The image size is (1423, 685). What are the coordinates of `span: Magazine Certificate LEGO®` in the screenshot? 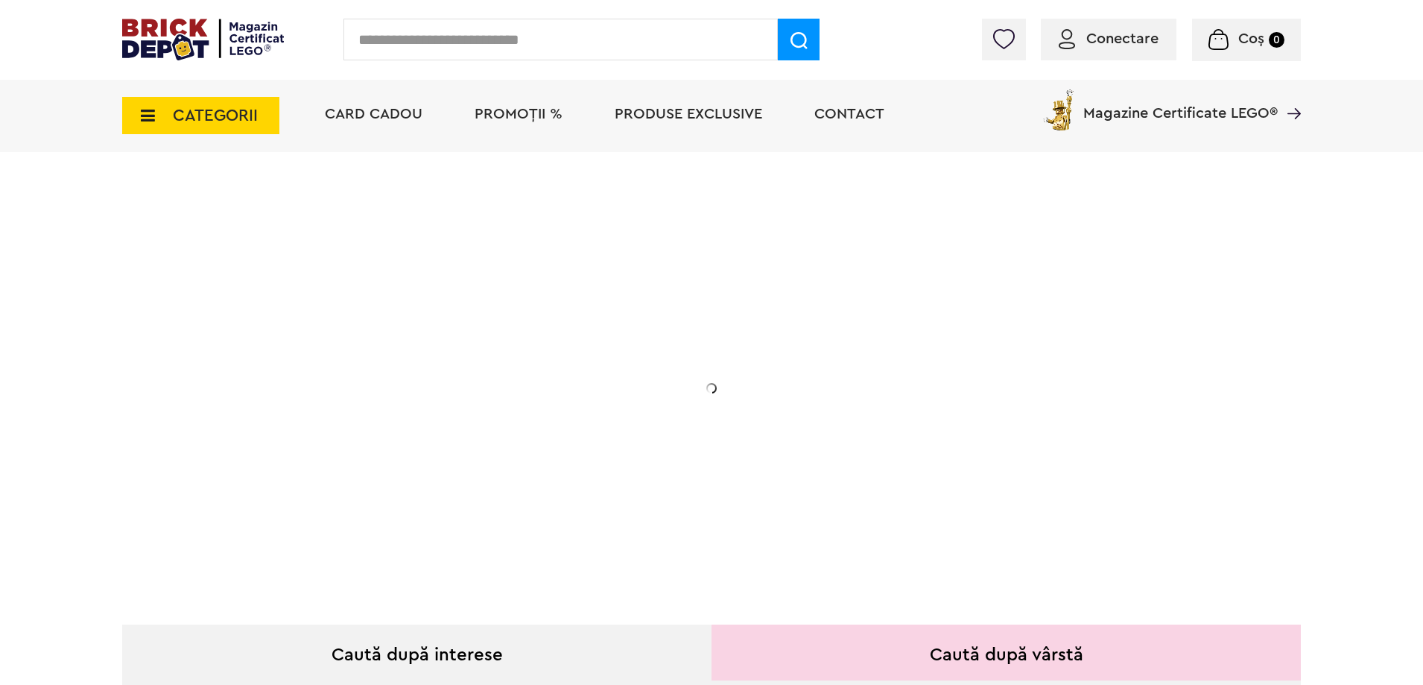 It's located at (1180, 104).